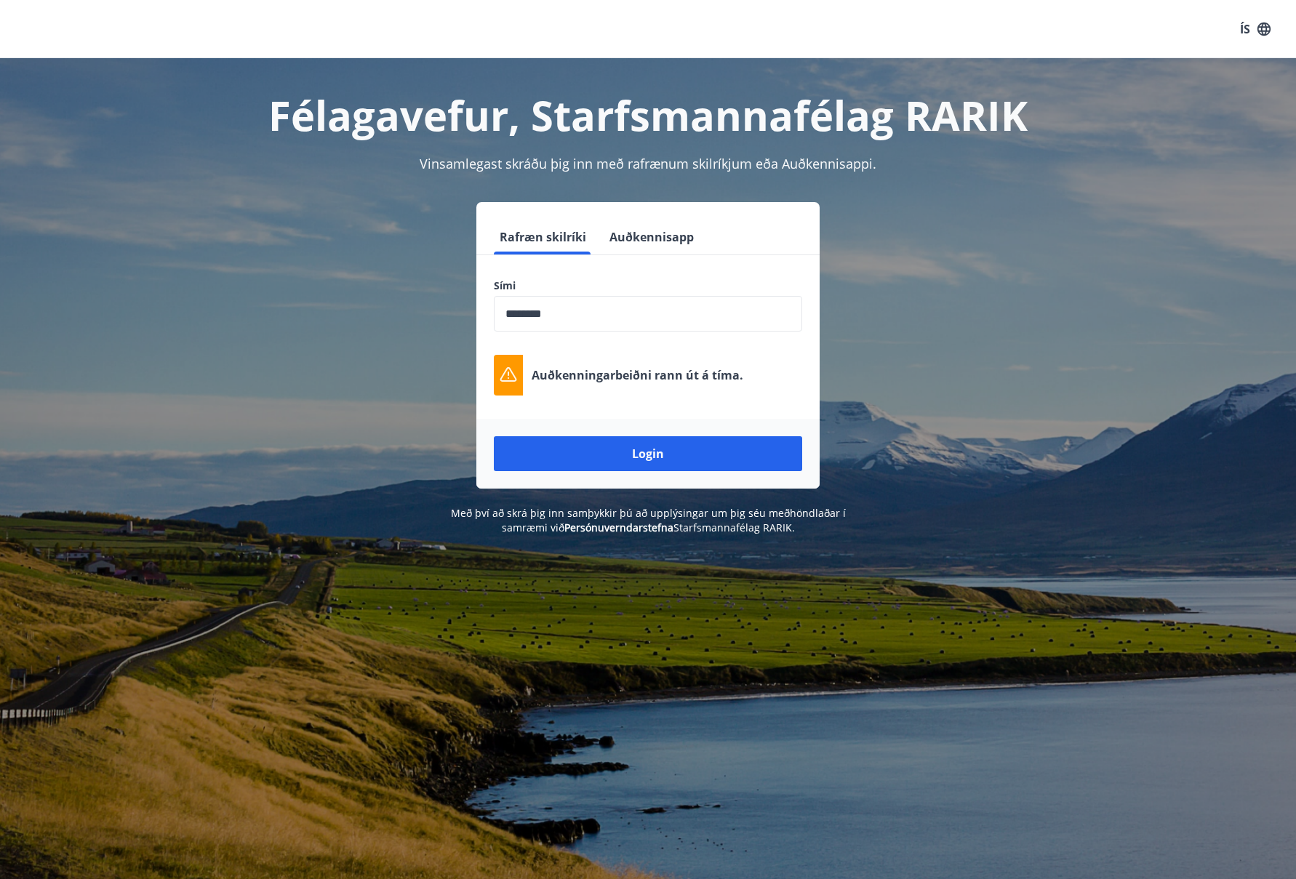 This screenshot has width=1296, height=879. I want to click on button: Auðkennisapp, so click(652, 237).